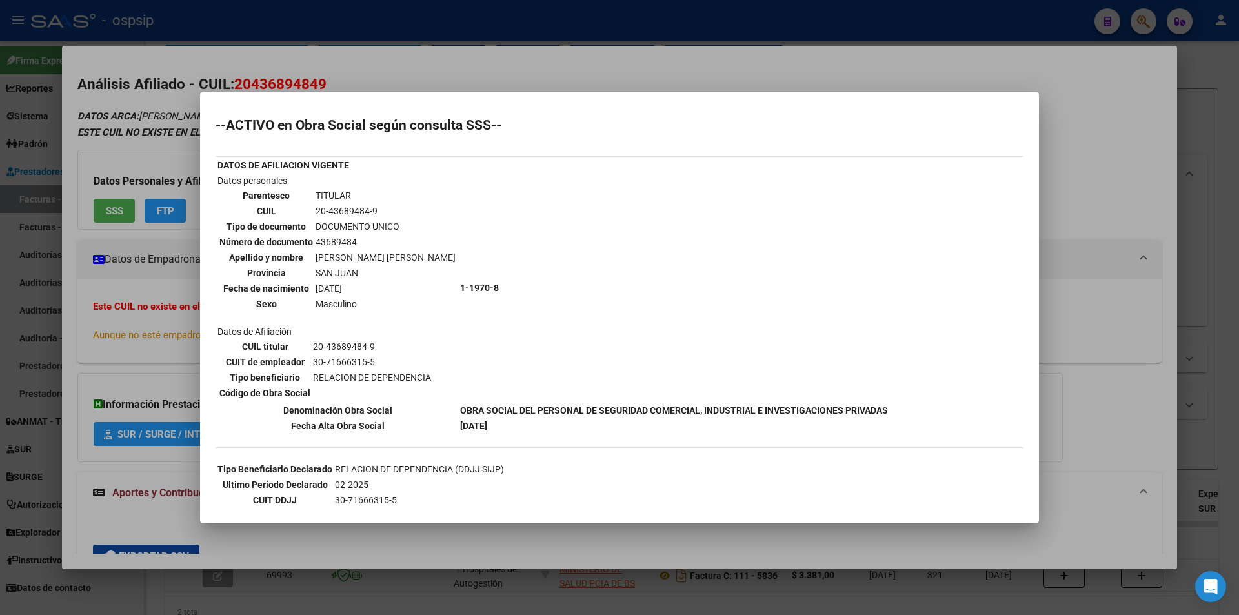  What do you see at coordinates (674, 410) in the screenshot?
I see `b: OBRA SOCIAL DEL PERSONAL DE SEGURIDAD COMERCIAL, INDUSTRIAL E INVESTIGACIONES PRIVADAS` at bounding box center [674, 410].